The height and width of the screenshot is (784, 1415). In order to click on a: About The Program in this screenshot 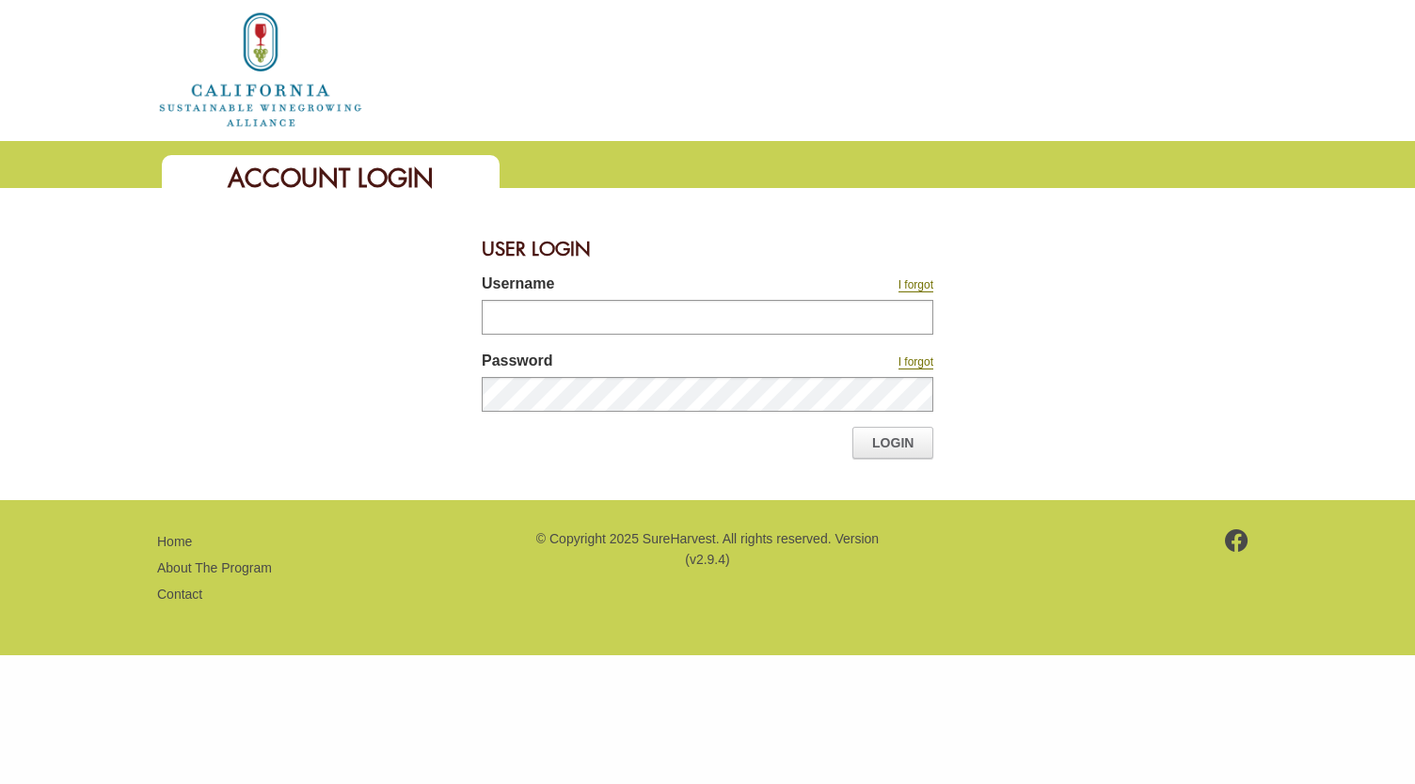, I will do `click(214, 568)`.